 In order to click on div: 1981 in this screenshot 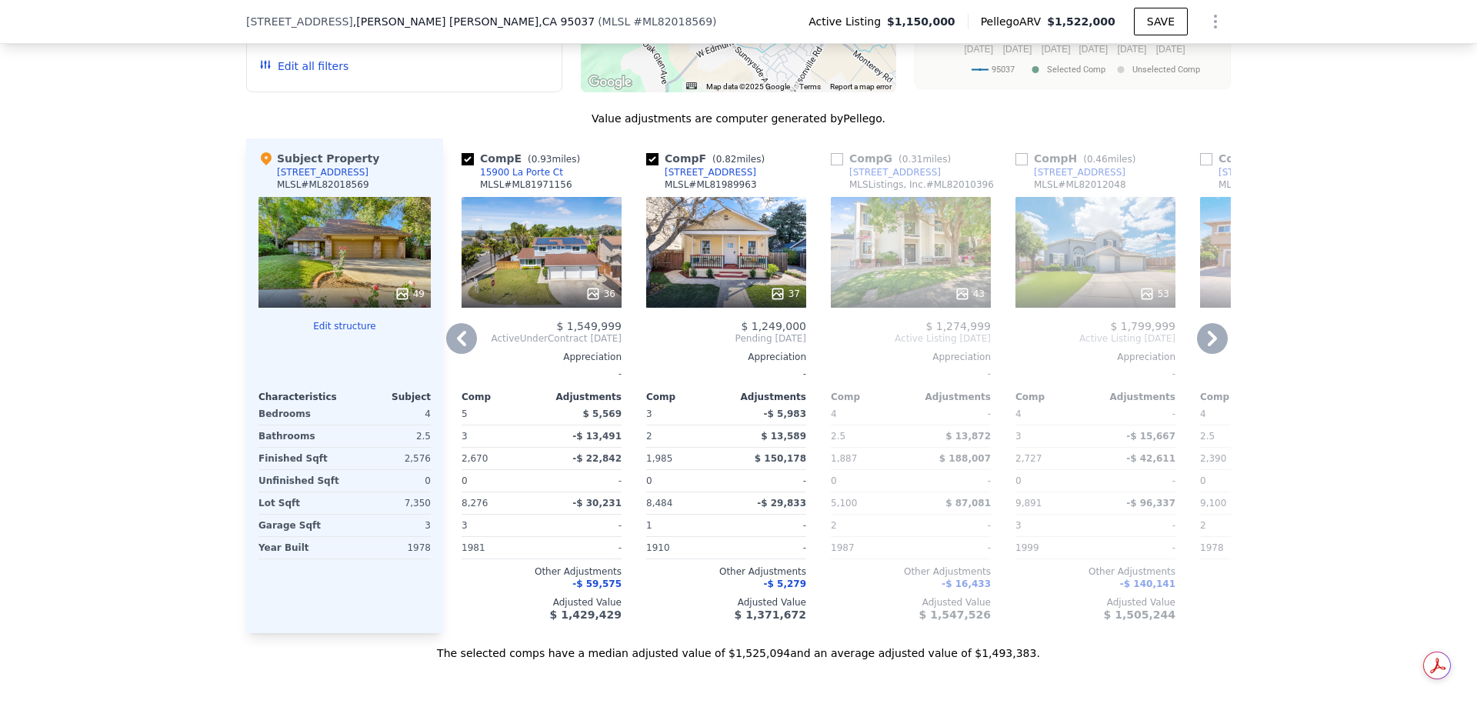, I will do `click(500, 548)`.